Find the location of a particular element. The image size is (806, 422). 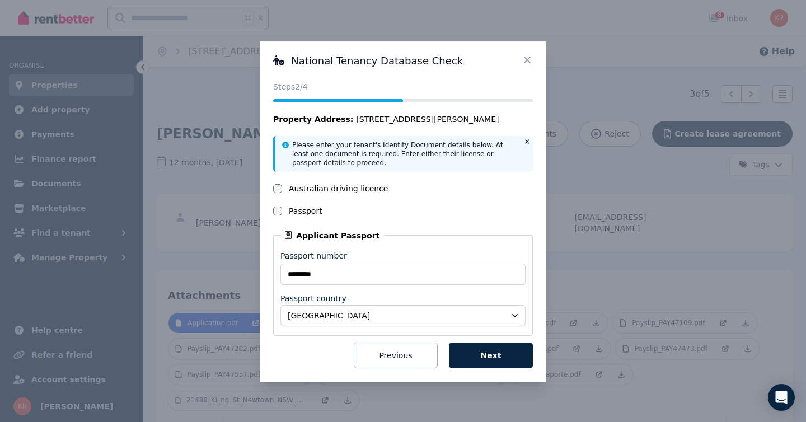

div: Open Intercom Messenger is located at coordinates (782, 398).